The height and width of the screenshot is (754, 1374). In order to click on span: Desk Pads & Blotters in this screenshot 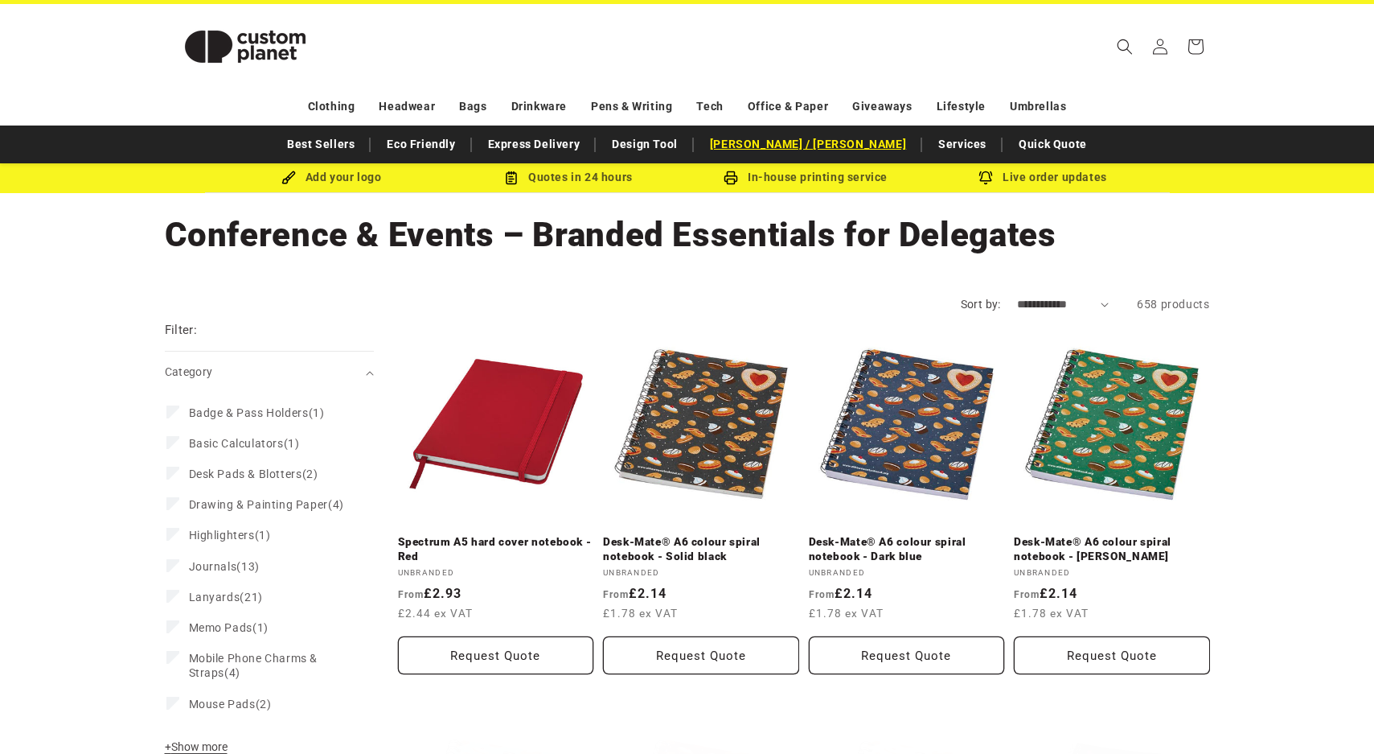, I will do `click(245, 474)`.